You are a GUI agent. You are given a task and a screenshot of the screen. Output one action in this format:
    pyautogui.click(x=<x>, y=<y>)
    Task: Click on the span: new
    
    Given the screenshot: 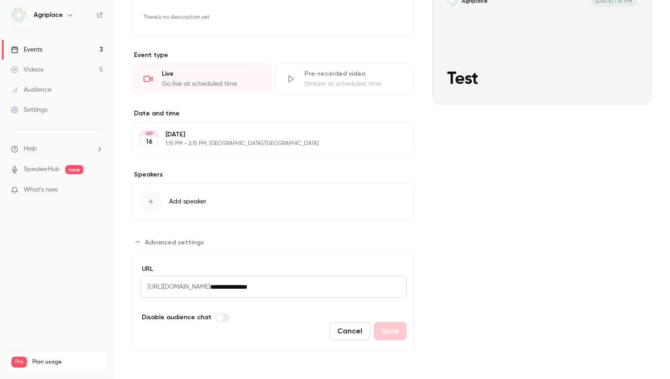 What is the action you would take?
    pyautogui.click(x=74, y=170)
    